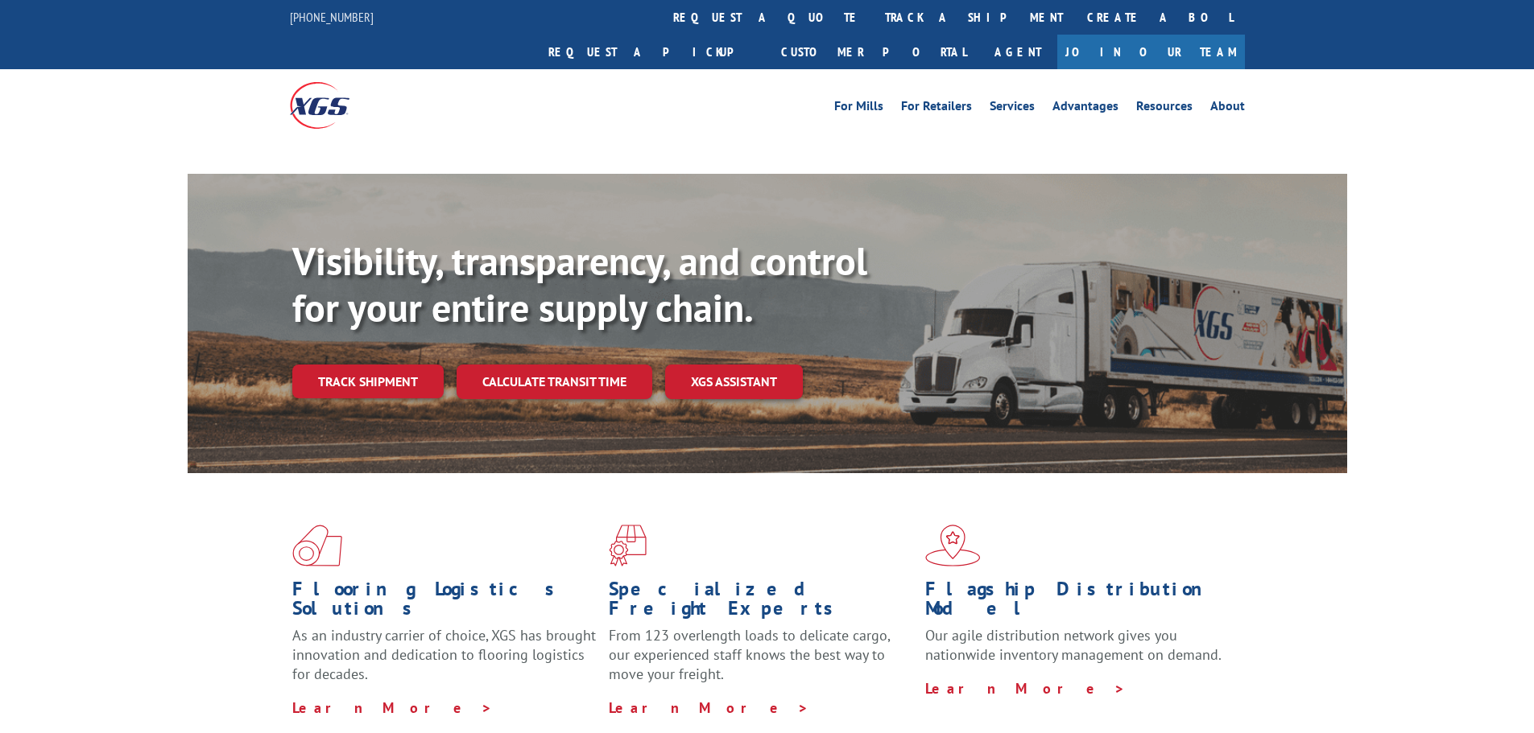  What do you see at coordinates (1012, 109) in the screenshot?
I see `a: Services` at bounding box center [1012, 109].